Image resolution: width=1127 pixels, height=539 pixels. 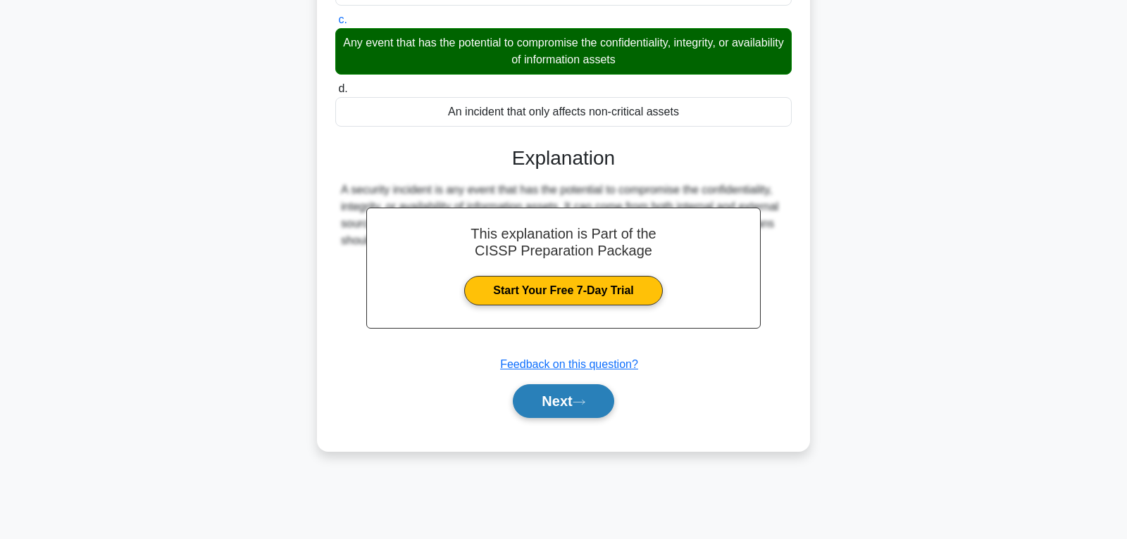 What do you see at coordinates (563, 158) in the screenshot?
I see `h3: Explanation` at bounding box center [563, 158].